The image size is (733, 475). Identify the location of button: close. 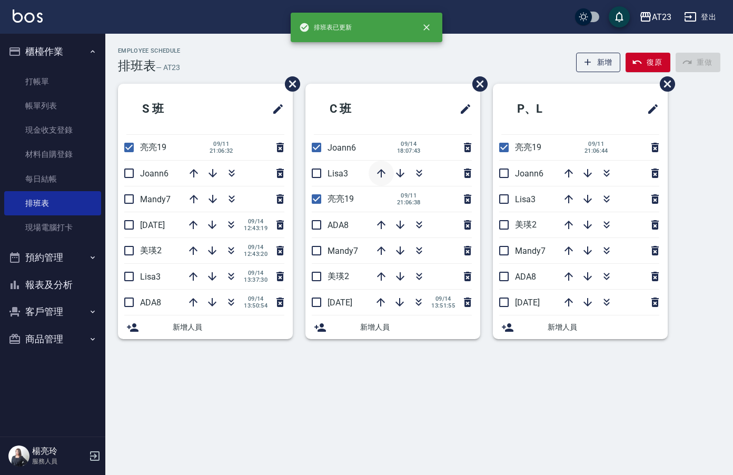
(427, 27).